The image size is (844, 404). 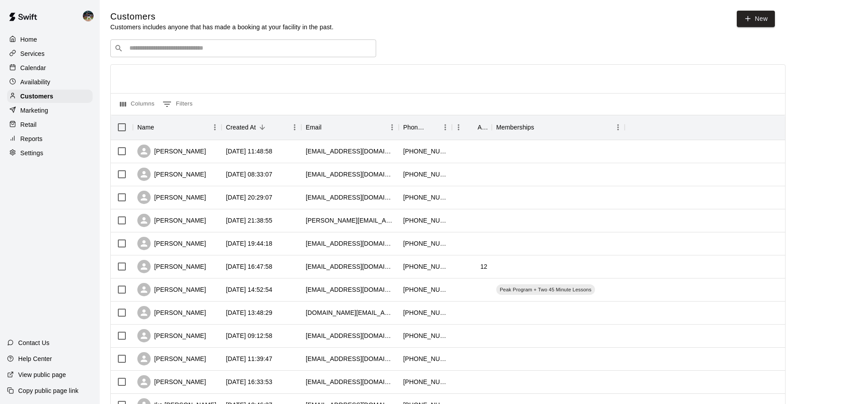 What do you see at coordinates (31, 139) in the screenshot?
I see `p: Reports` at bounding box center [31, 139].